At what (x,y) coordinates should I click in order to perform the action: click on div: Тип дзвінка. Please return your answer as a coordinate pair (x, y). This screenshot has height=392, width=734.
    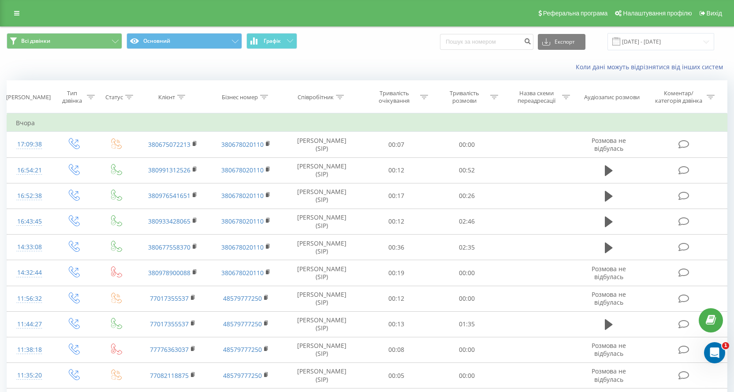
    Looking at the image, I should click on (72, 97).